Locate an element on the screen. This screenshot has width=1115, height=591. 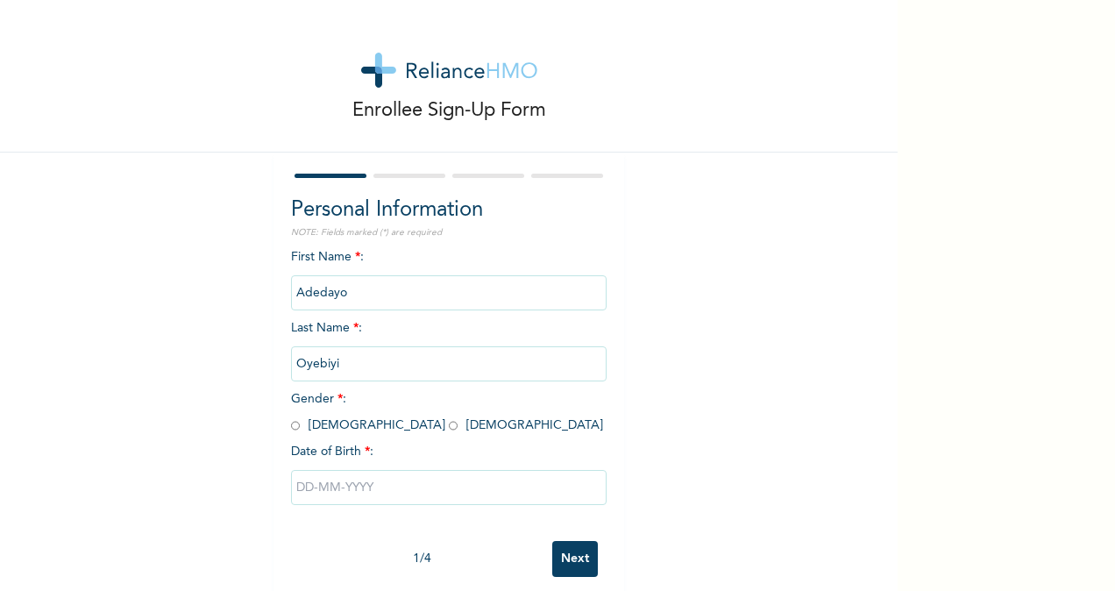
input: Enter your last name is located at coordinates (449, 364).